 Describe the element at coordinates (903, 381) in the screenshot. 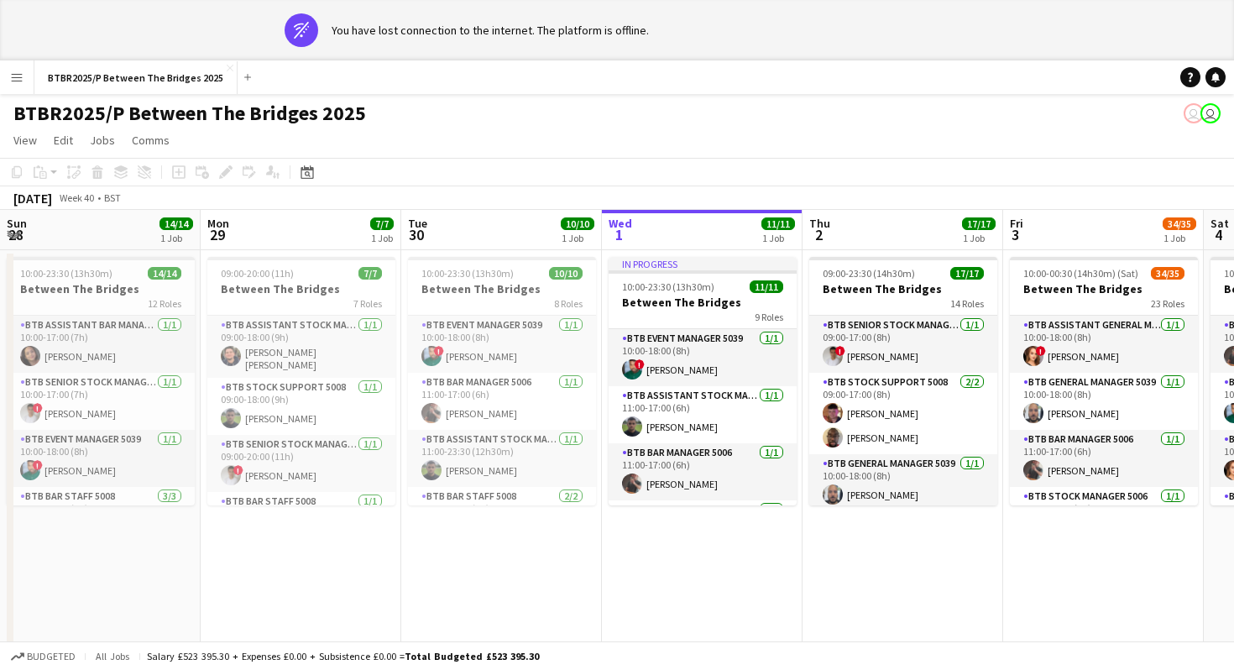

I see `app-job-card: 09:00-23:30 (14h30m)17/17Between The Bridges14 RolesBTB Senior Stock Manager 50061/109:00-17:00 (...` at that location.